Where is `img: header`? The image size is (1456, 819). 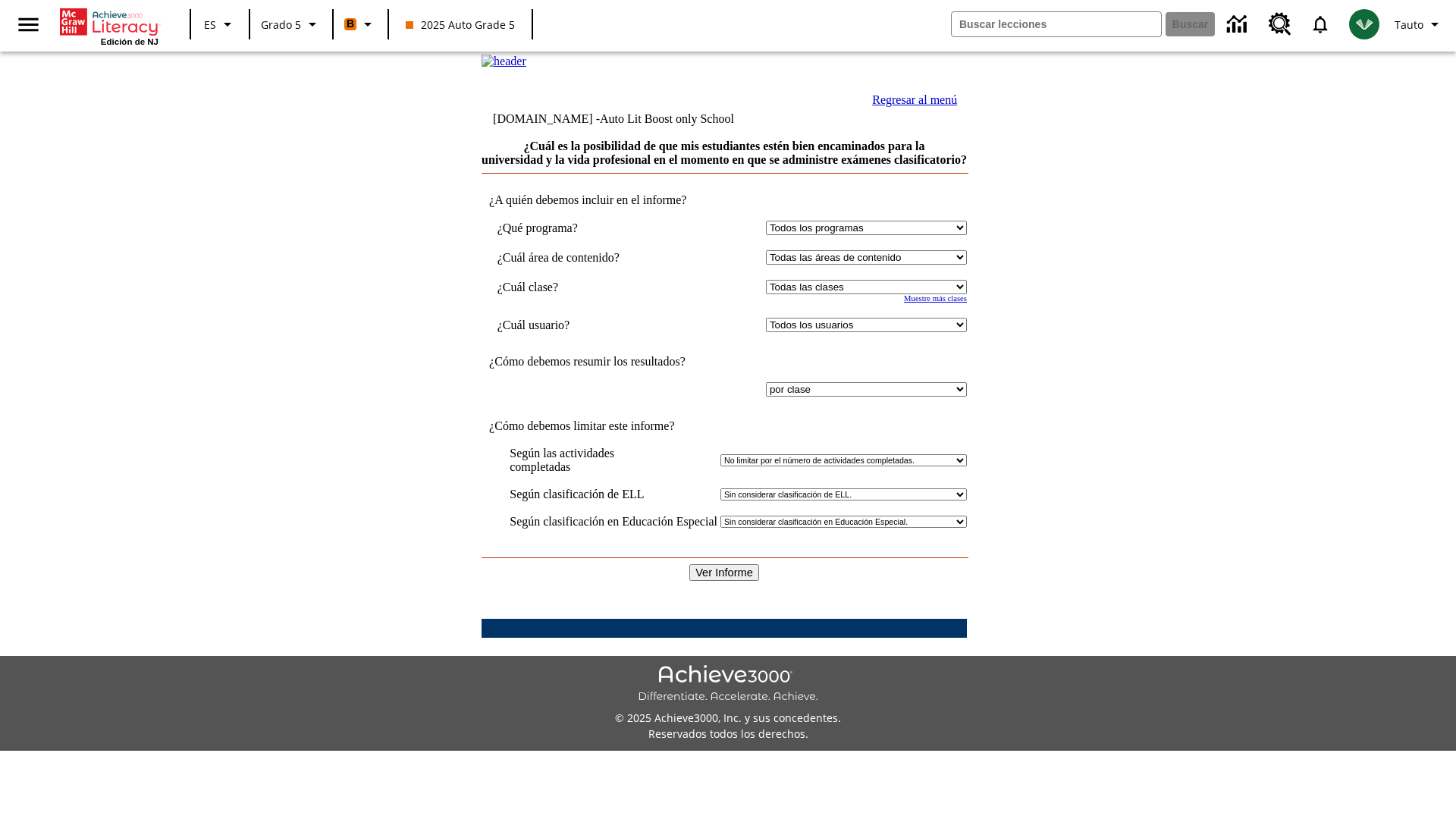
img: header is located at coordinates (503, 62).